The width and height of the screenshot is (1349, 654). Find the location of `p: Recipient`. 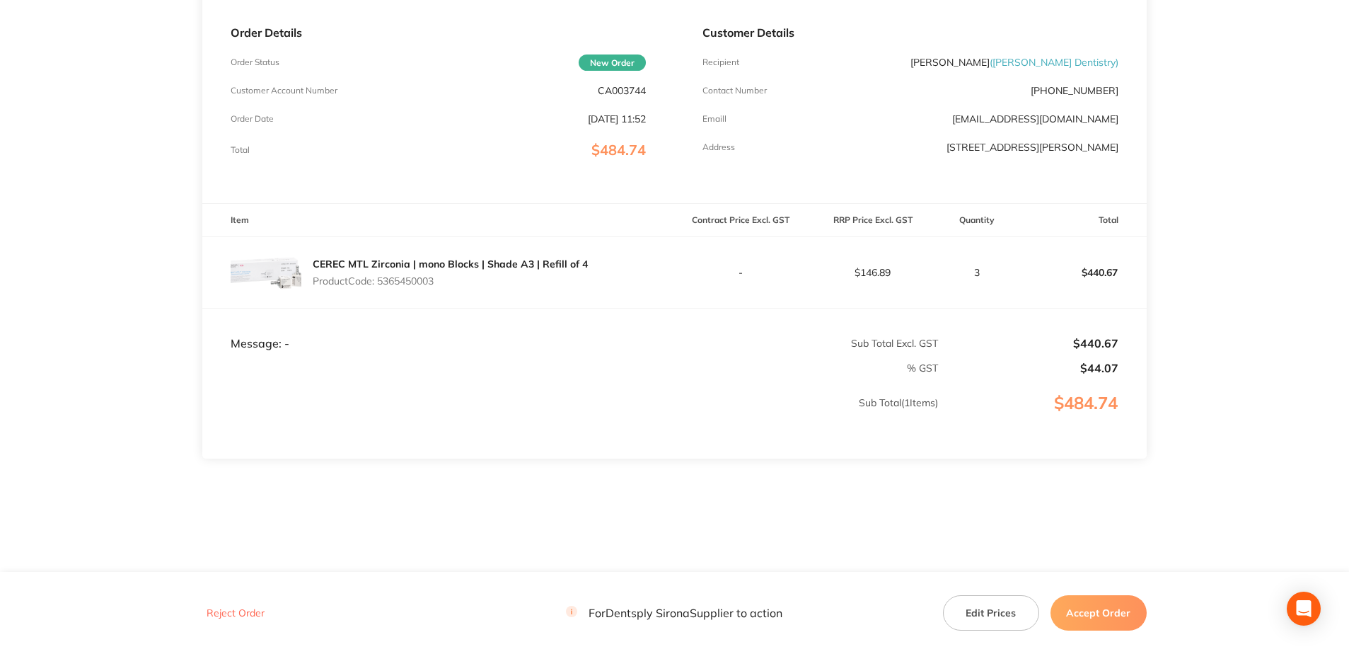

p: Recipient is located at coordinates (721, 62).